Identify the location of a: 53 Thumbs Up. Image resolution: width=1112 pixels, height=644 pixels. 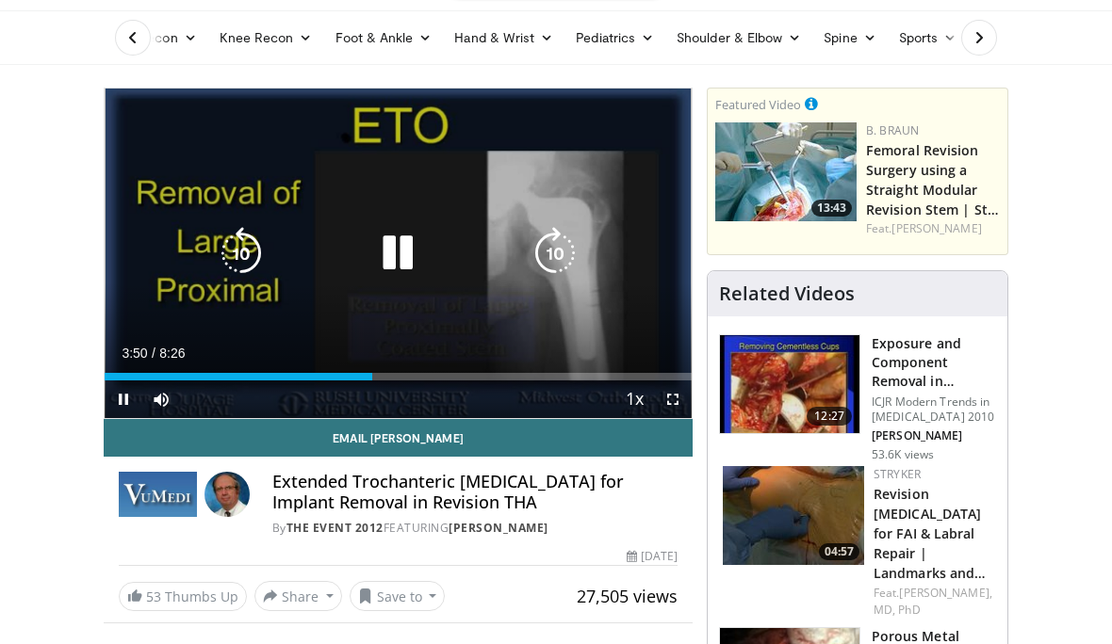
(183, 596).